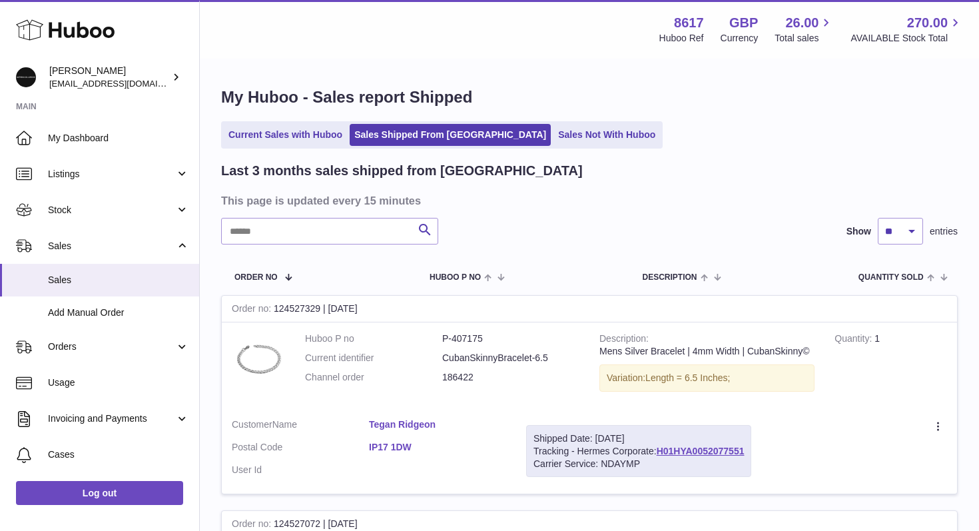 The image size is (979, 531). Describe the element at coordinates (907, 38) in the screenshot. I see `span: AVAILABLE Stock Total` at that location.